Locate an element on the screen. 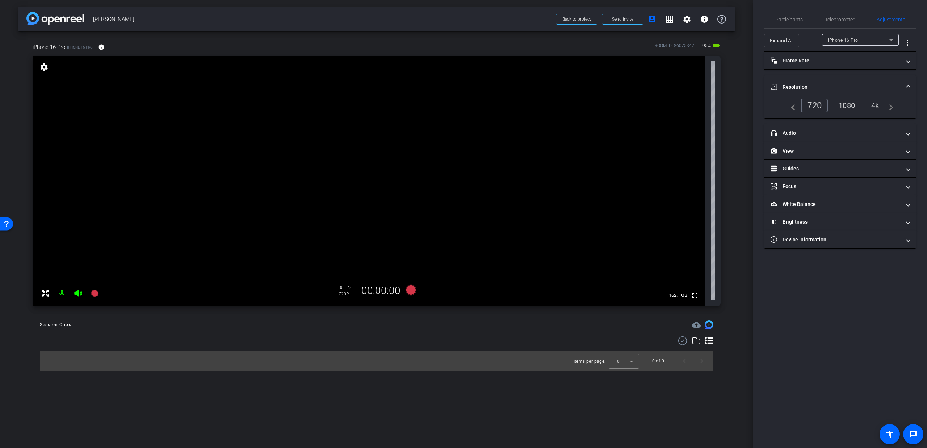 Image resolution: width=927 pixels, height=448 pixels. mat-icon: message is located at coordinates (914, 434).